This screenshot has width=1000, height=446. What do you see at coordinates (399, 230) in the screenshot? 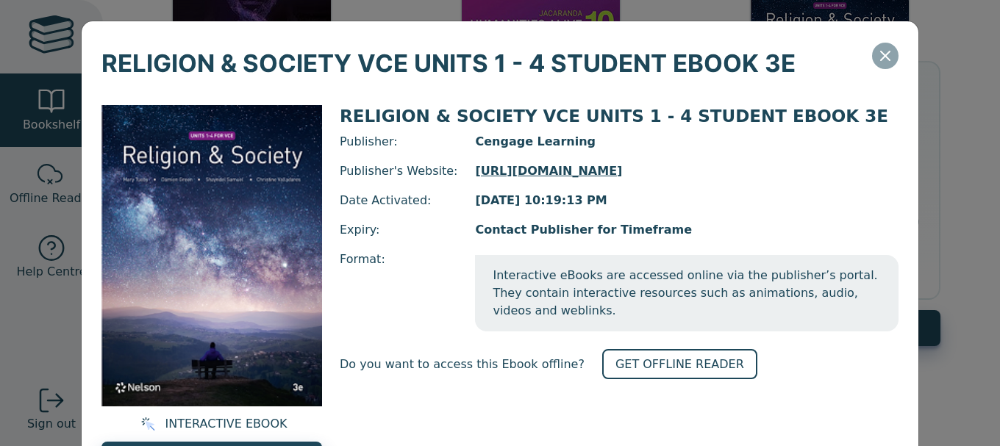
I see `span: Expiry:` at bounding box center [399, 230].